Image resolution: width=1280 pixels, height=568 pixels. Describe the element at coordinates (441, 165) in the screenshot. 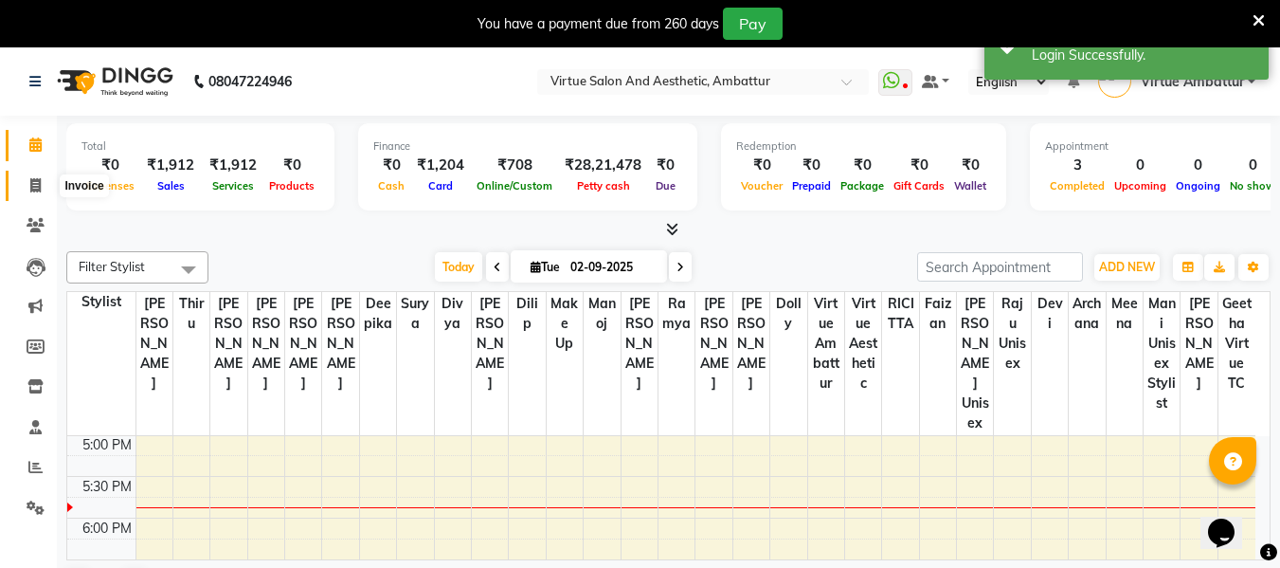

I see `div: ₹1,204` at that location.